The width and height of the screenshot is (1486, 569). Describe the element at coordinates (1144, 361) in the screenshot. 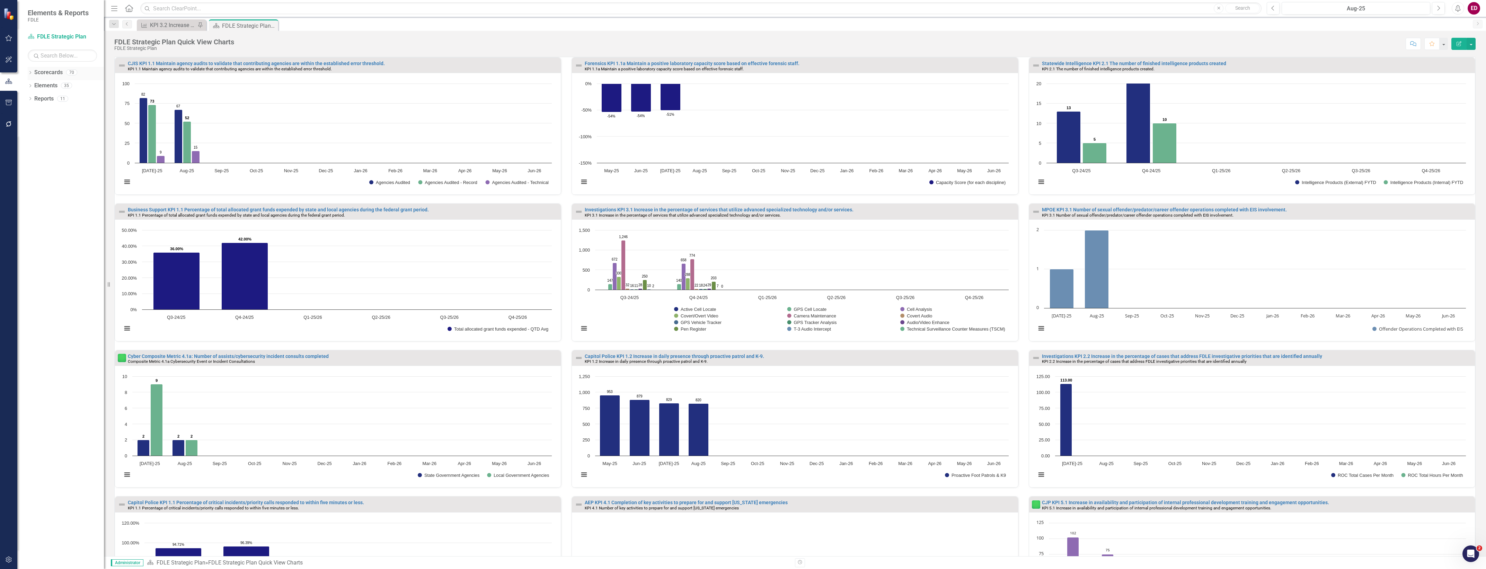

I see `small: KPI 2.2 Increase in the percentage of cases that address FDLE investigative priorities that are i...` at that location.